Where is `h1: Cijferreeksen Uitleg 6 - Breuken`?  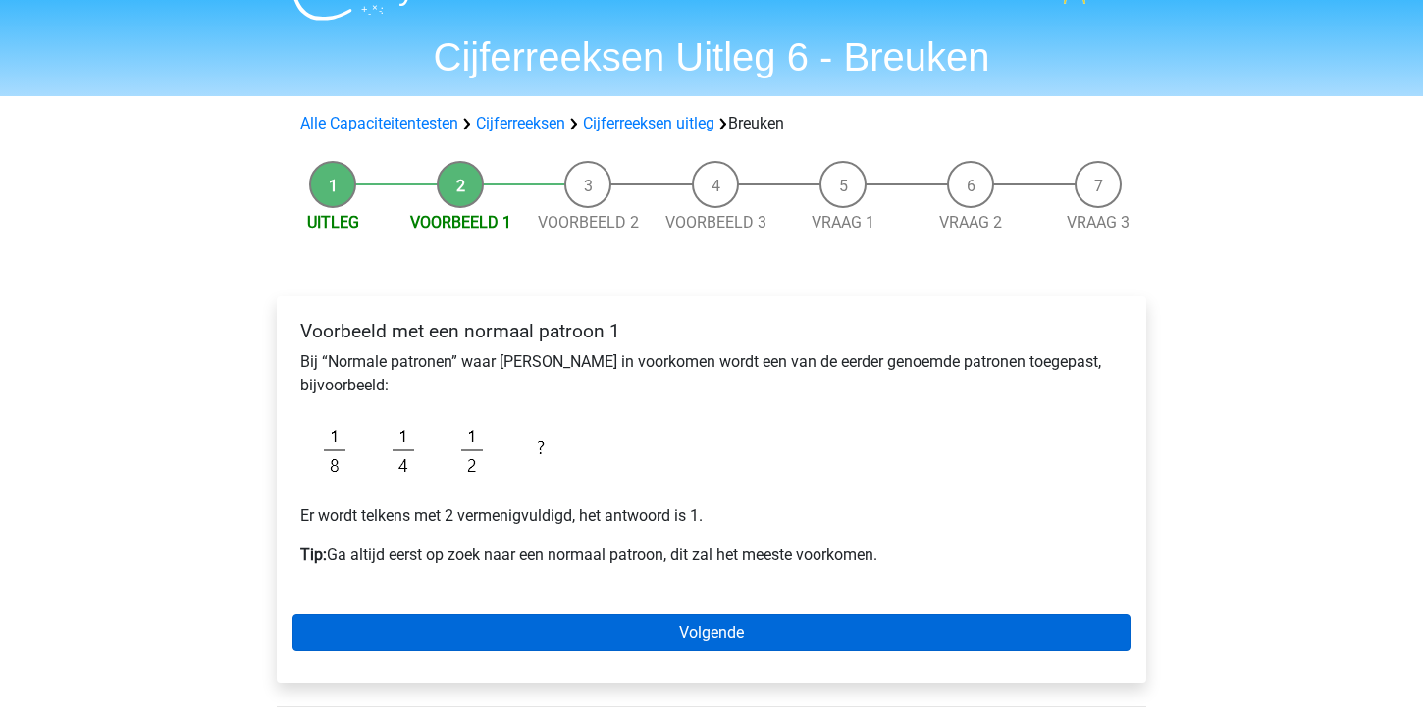
h1: Cijferreeksen Uitleg 6 - Breuken is located at coordinates (711, 57).